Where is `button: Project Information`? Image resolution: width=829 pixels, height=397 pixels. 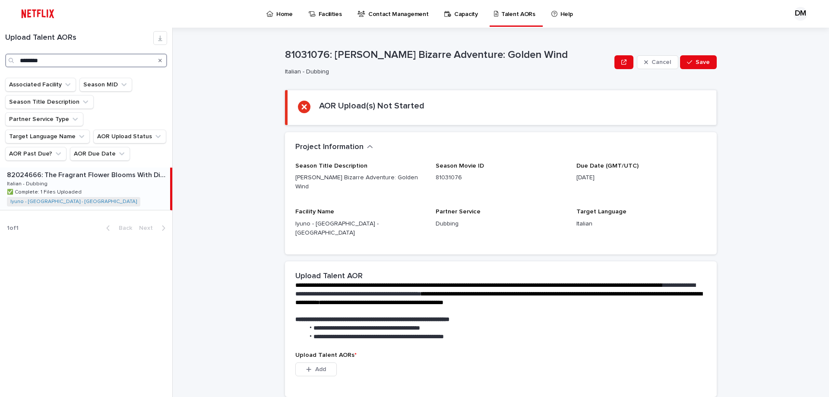 button: Project Information is located at coordinates (334, 147).